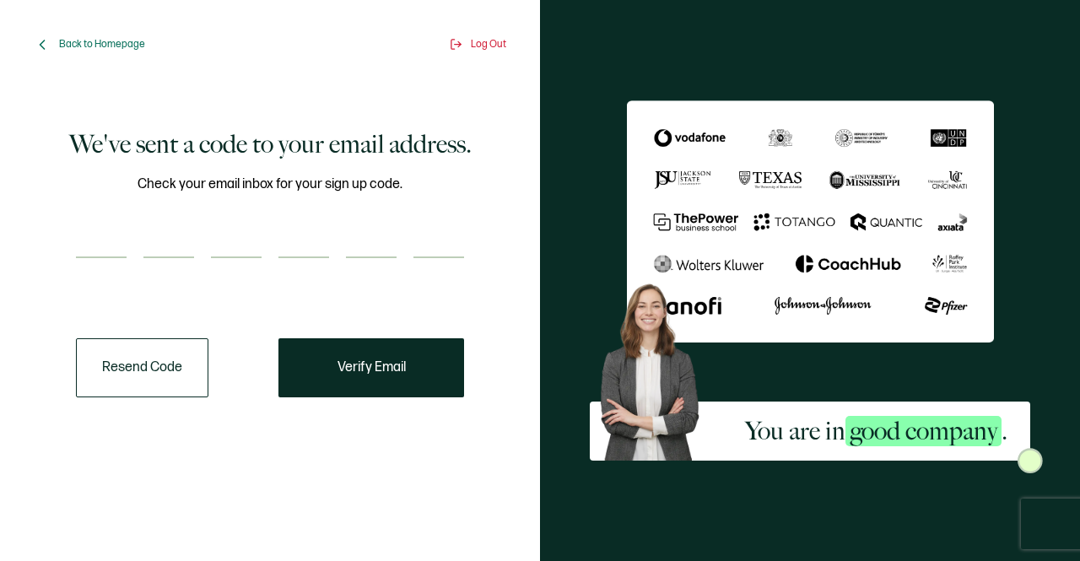  Describe the element at coordinates (270, 144) in the screenshot. I see `h1: We've sent a code to your email address.` at that location.